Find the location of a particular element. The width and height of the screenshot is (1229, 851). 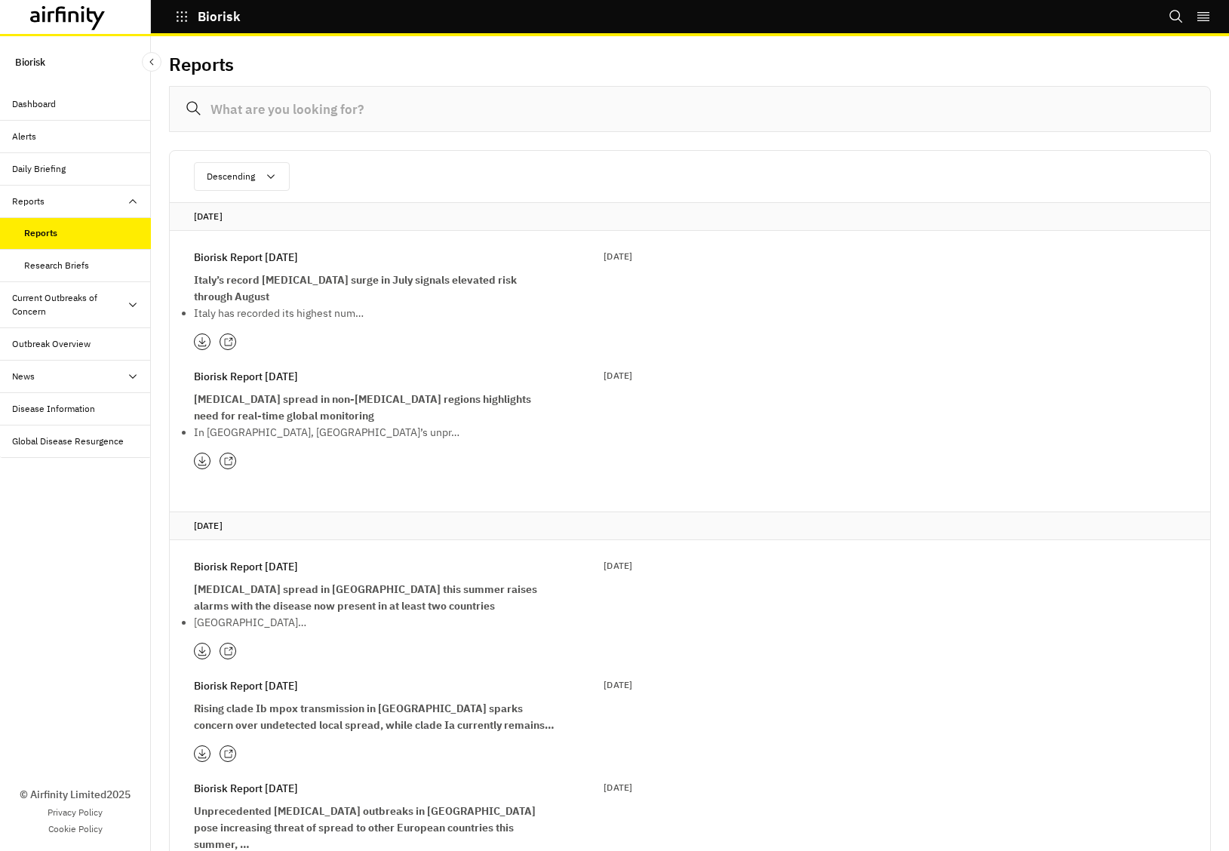

div: Dashboard is located at coordinates (34, 104).